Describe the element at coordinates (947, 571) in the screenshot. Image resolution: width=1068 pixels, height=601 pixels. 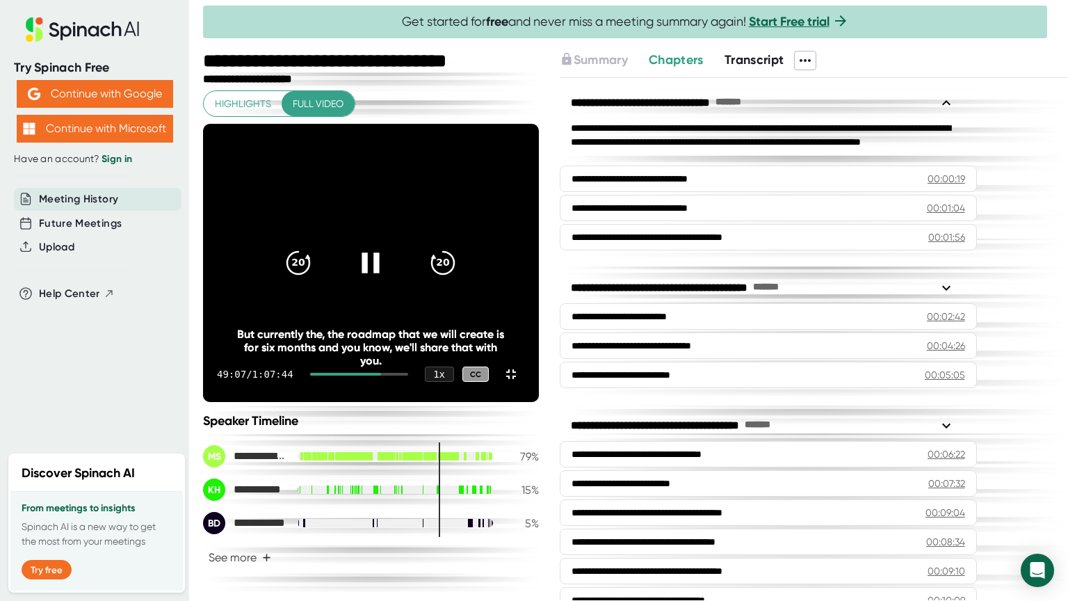
I see `div: 00:09:10` at that location.